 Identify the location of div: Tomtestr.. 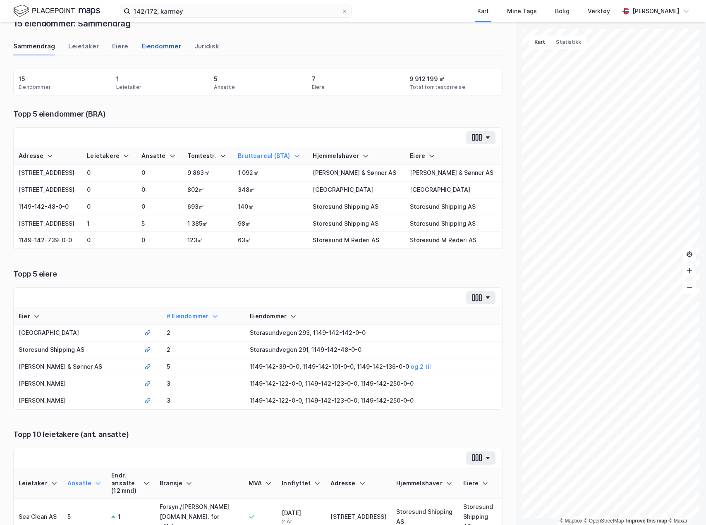
(208, 156).